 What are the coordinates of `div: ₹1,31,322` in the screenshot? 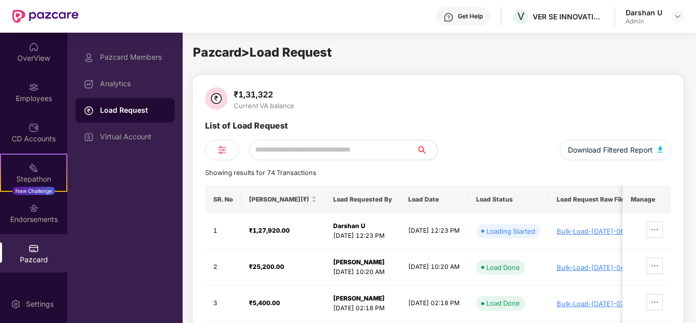 It's located at (264, 94).